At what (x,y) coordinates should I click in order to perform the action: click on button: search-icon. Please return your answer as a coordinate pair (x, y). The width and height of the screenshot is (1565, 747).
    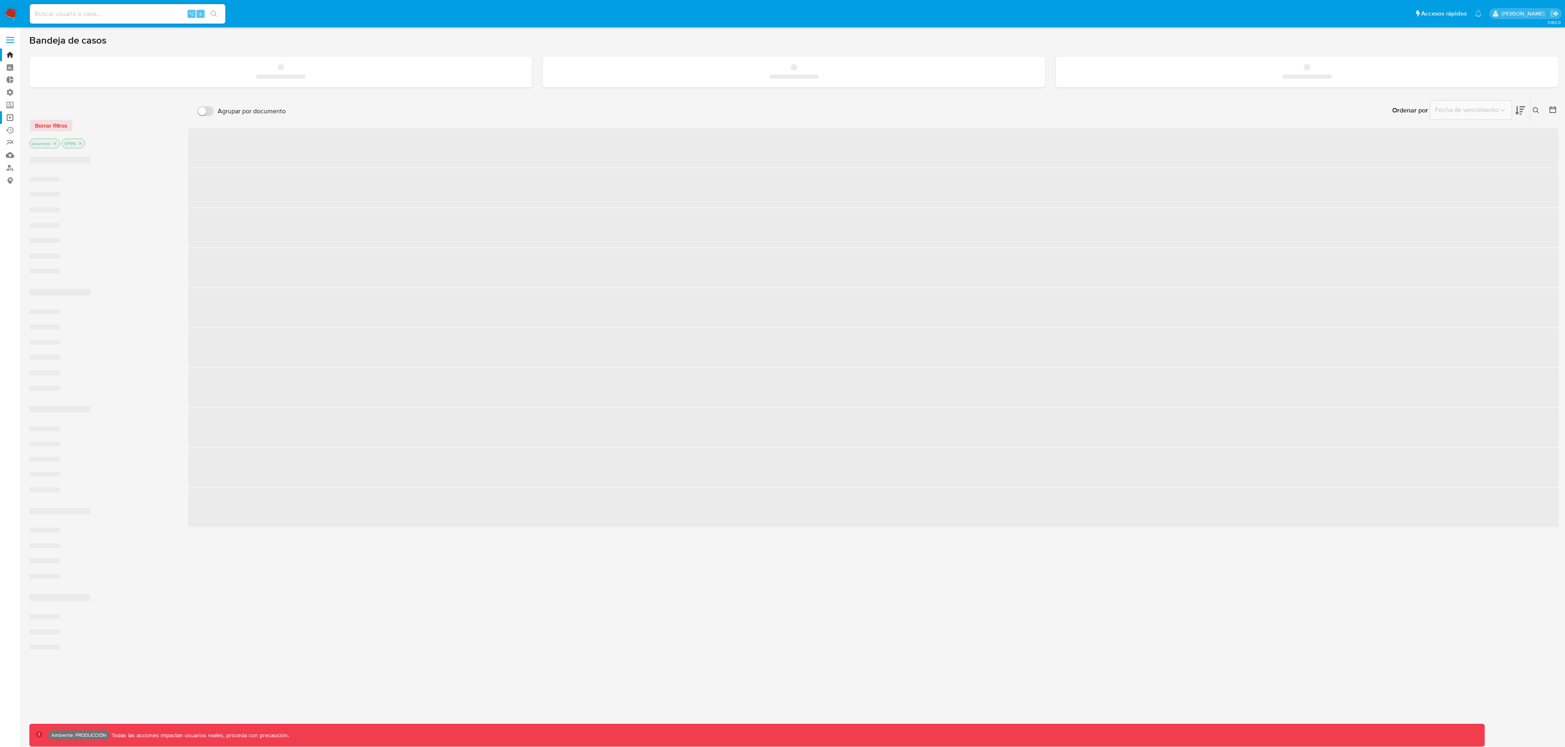
    Looking at the image, I should click on (214, 14).